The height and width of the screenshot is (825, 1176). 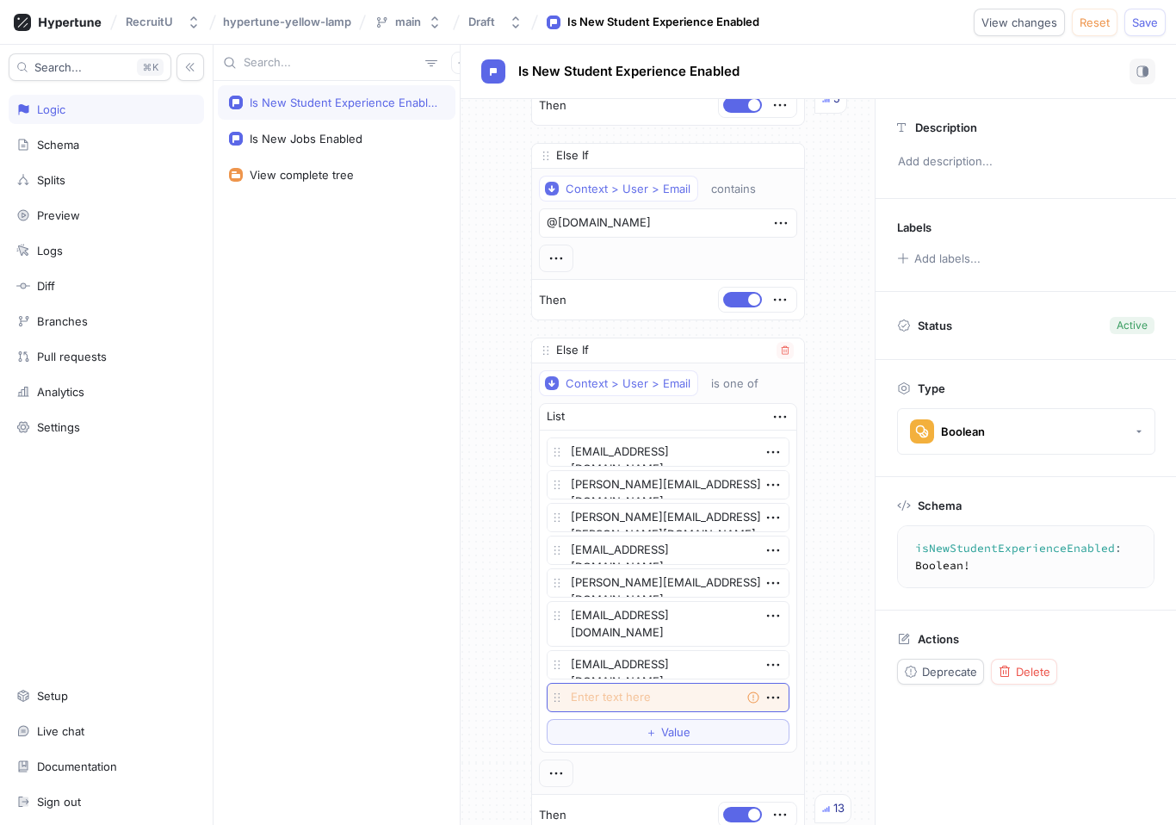 I want to click on div: RecruitU, so click(x=149, y=22).